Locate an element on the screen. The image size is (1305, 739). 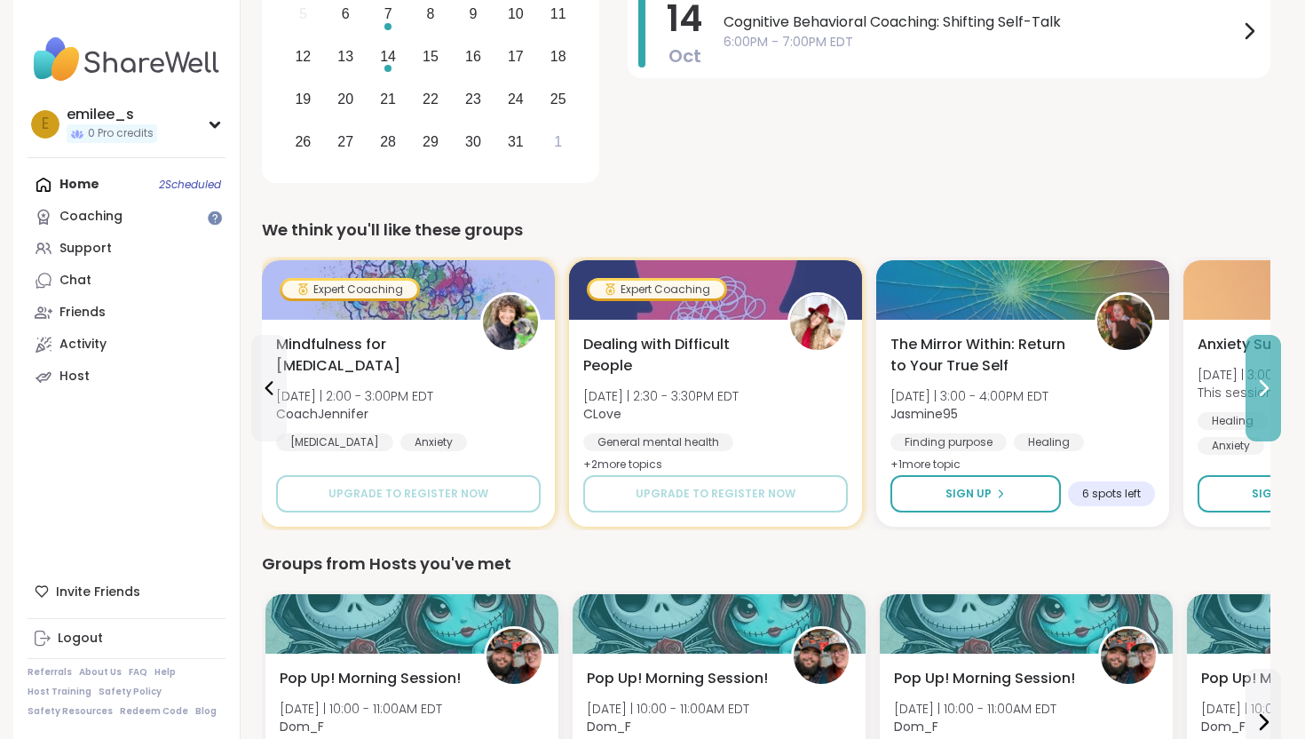
img: Jasmine95 is located at coordinates (1125, 322).